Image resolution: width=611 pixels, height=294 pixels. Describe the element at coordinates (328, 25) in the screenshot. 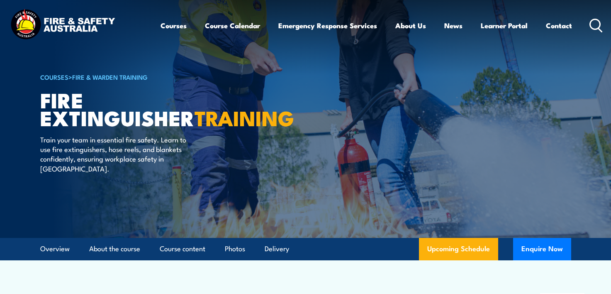

I see `a: Emergency Response Services` at that location.